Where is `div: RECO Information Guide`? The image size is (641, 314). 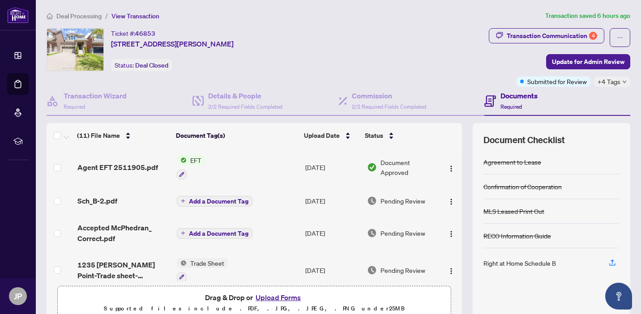 div: RECO Information Guide is located at coordinates (517, 236).